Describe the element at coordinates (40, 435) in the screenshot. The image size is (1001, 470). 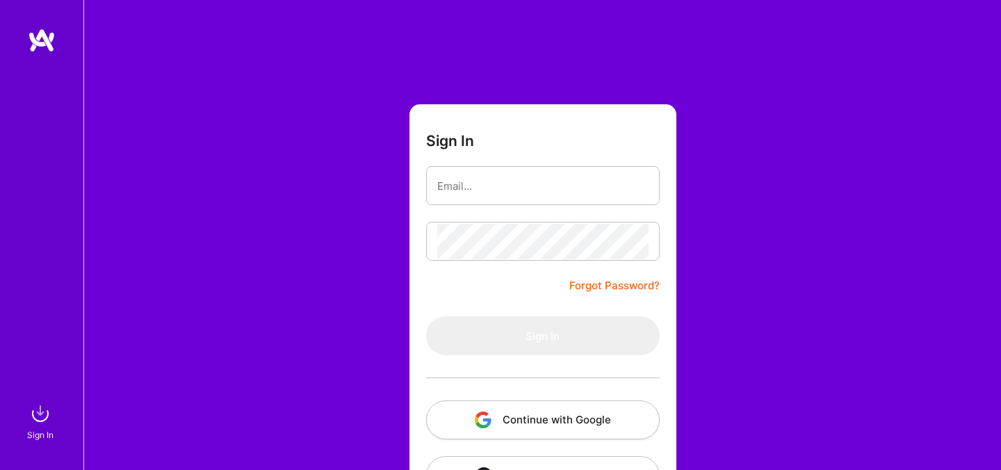
I see `div: Sign In` at that location.